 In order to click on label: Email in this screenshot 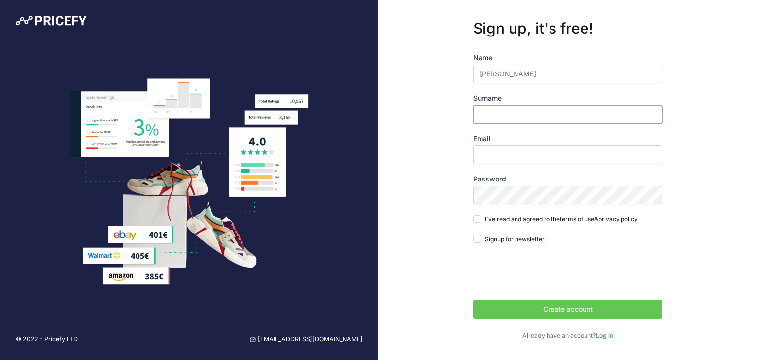, I will do `click(568, 138)`.